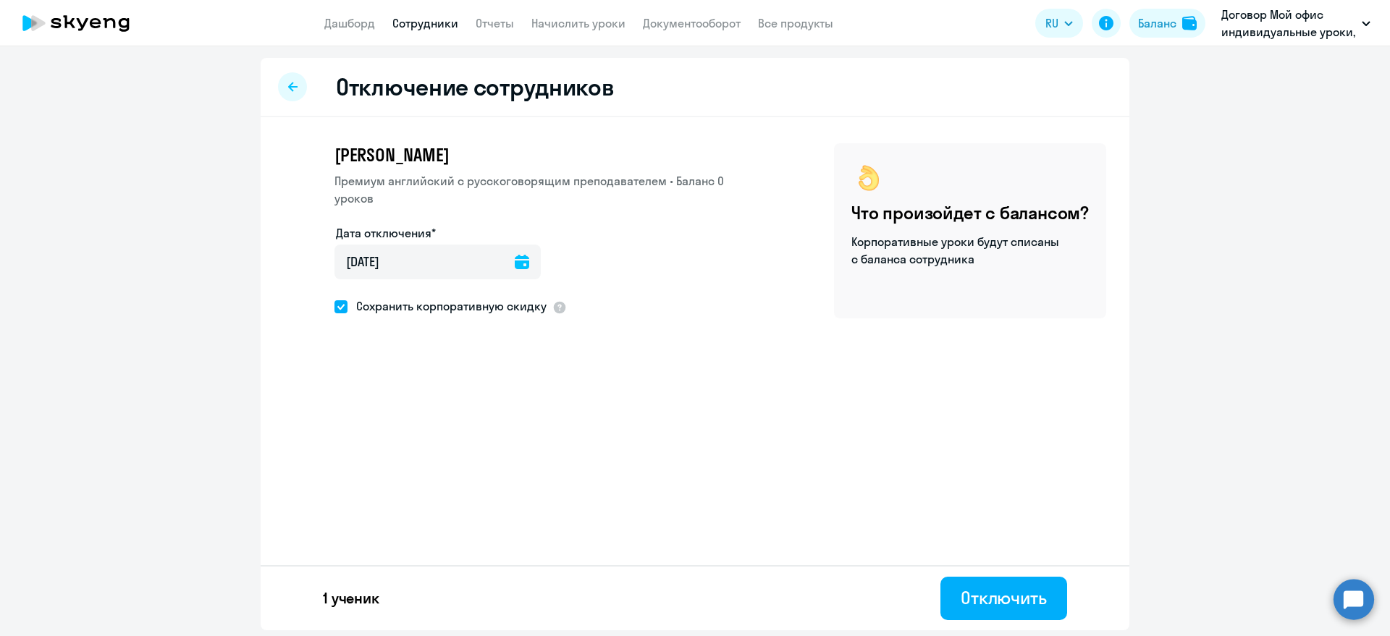 The image size is (1390, 636). What do you see at coordinates (425, 23) in the screenshot?
I see `a: Сотрудники` at bounding box center [425, 23].